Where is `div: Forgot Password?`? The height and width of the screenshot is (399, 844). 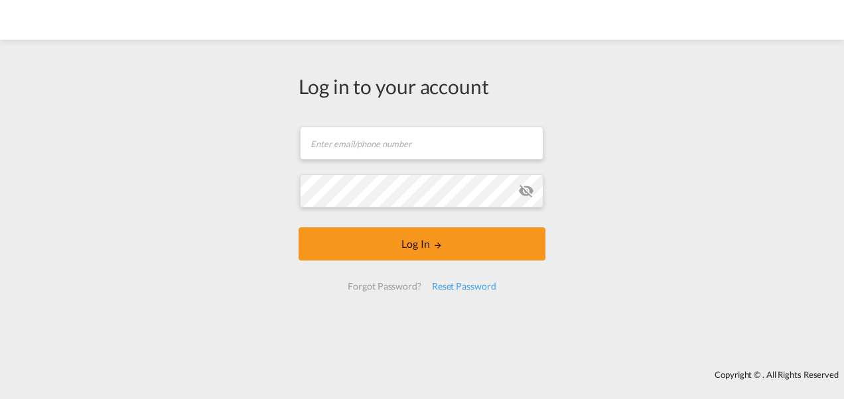
div: Forgot Password? is located at coordinates (384, 287).